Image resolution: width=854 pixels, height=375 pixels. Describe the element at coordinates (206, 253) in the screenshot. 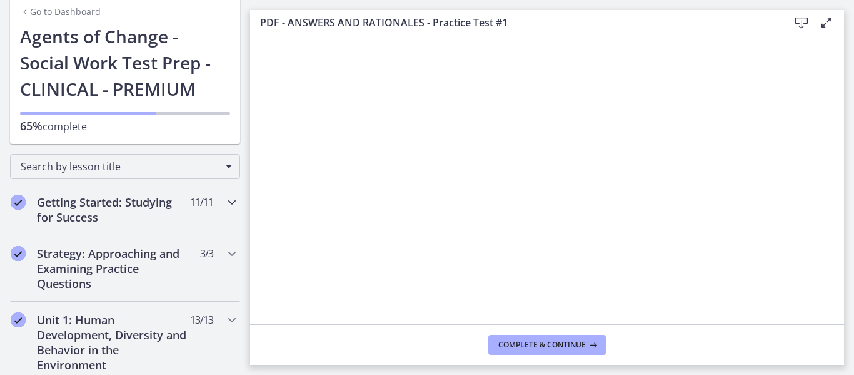

I see `span: 3 / 3` at that location.